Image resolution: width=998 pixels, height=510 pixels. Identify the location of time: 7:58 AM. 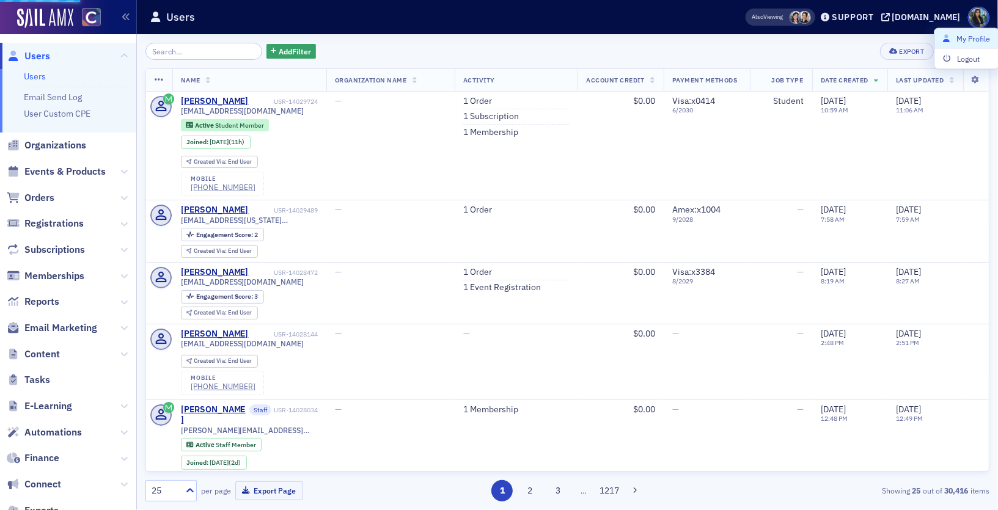
(832, 219).